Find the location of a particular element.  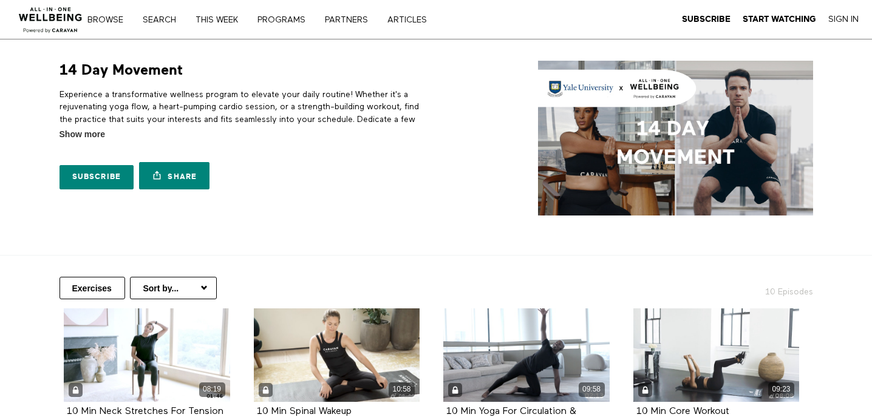

a: 10 Min Yoga For Circulation & Energy 09:58 is located at coordinates (526, 355).